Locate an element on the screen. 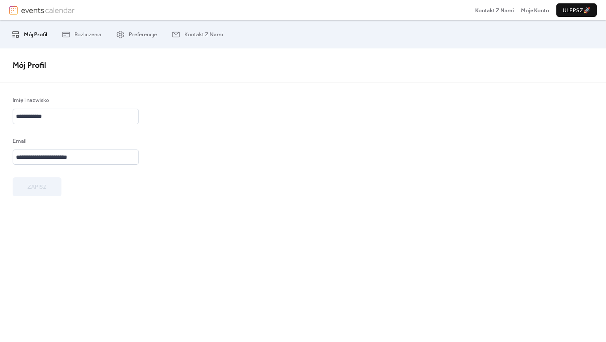 The height and width of the screenshot is (342, 606). div: Imię i nazwisko is located at coordinates (75, 100).